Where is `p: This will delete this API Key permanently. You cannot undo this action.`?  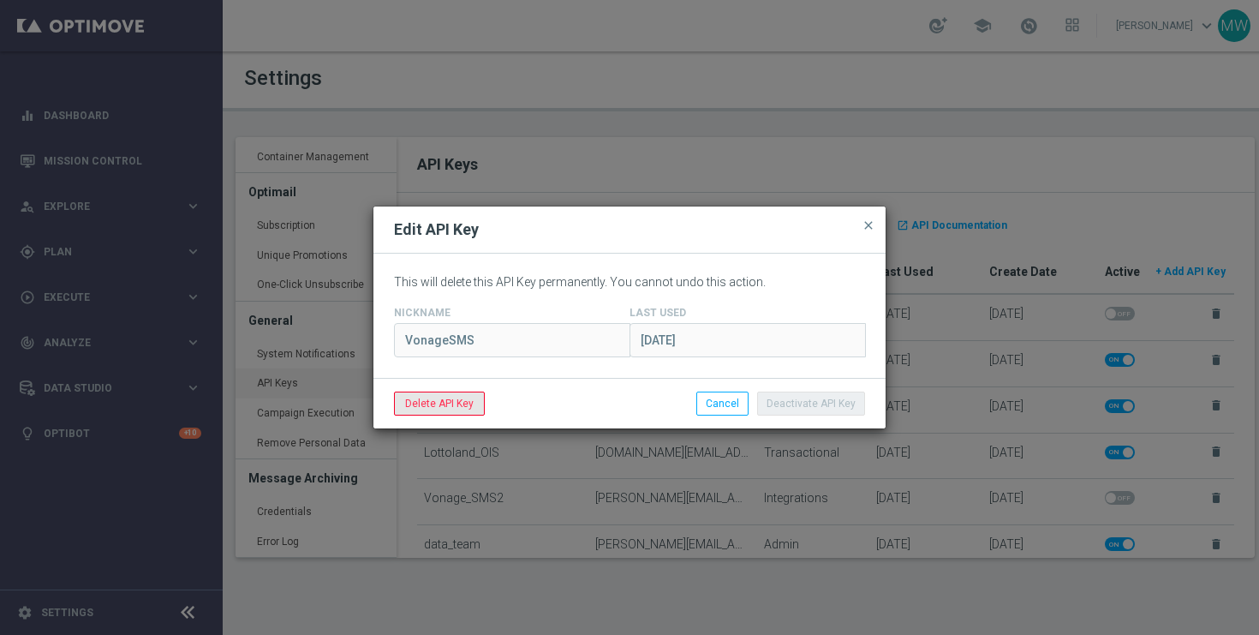 p: This will delete this API Key permanently. You cannot undo this action. is located at coordinates (630, 282).